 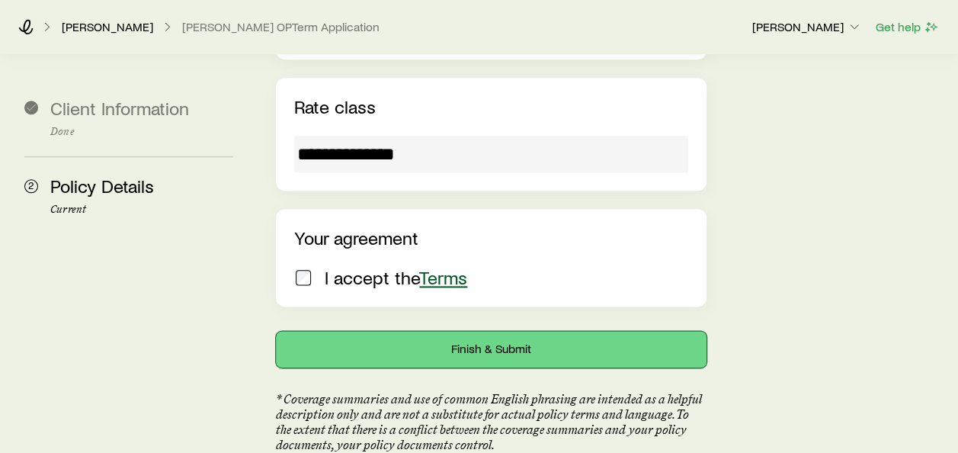 What do you see at coordinates (443, 277) in the screenshot?
I see `a: Terms` at bounding box center [443, 277].